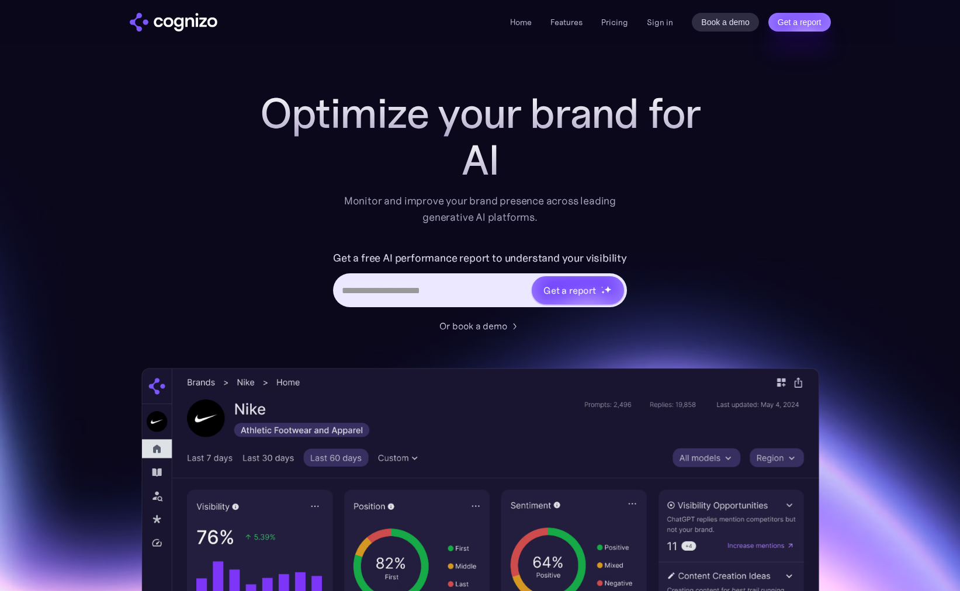 The height and width of the screenshot is (591, 960). Describe the element at coordinates (473, 326) in the screenshot. I see `div: Or book a demo` at that location.